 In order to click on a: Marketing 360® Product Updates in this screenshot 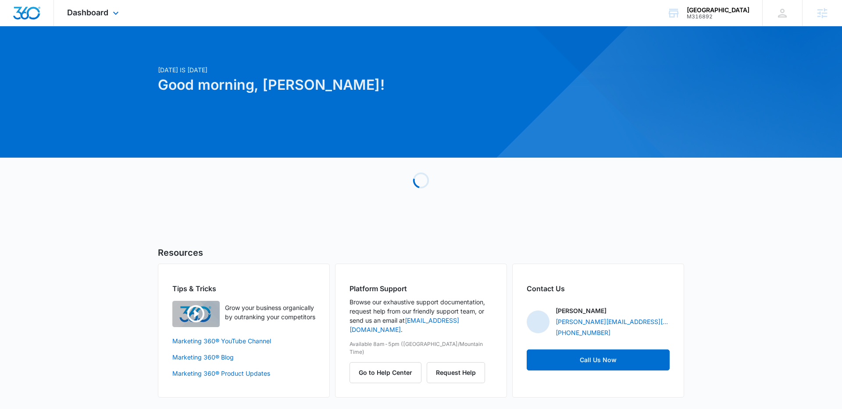, I will do `click(244, 373)`.